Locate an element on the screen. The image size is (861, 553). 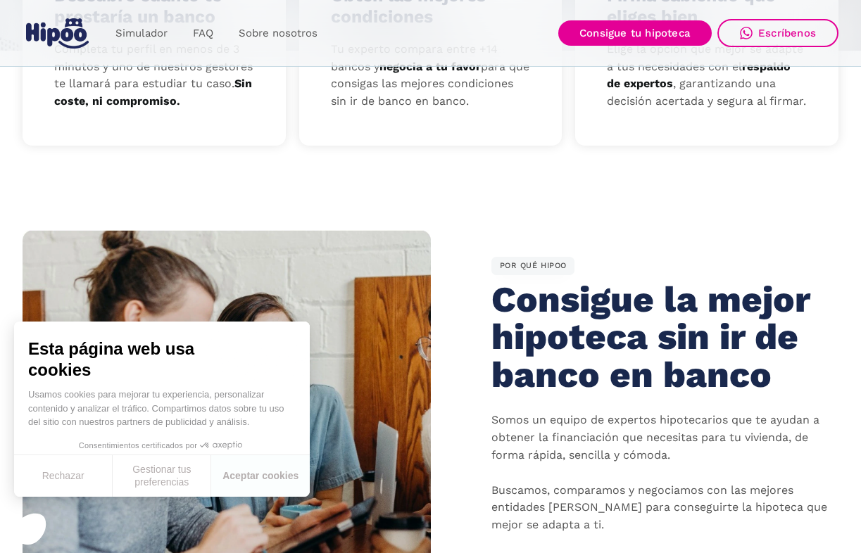
strong: Sin coste, ni compromiso. is located at coordinates (153, 92).